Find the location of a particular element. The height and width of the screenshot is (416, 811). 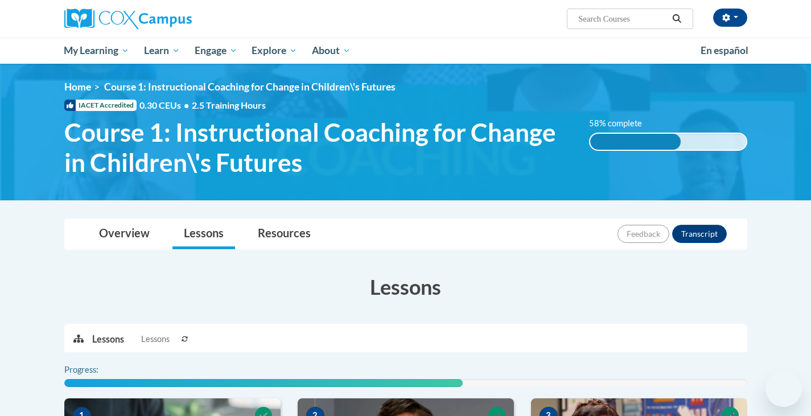

a: Overview is located at coordinates (124, 234).